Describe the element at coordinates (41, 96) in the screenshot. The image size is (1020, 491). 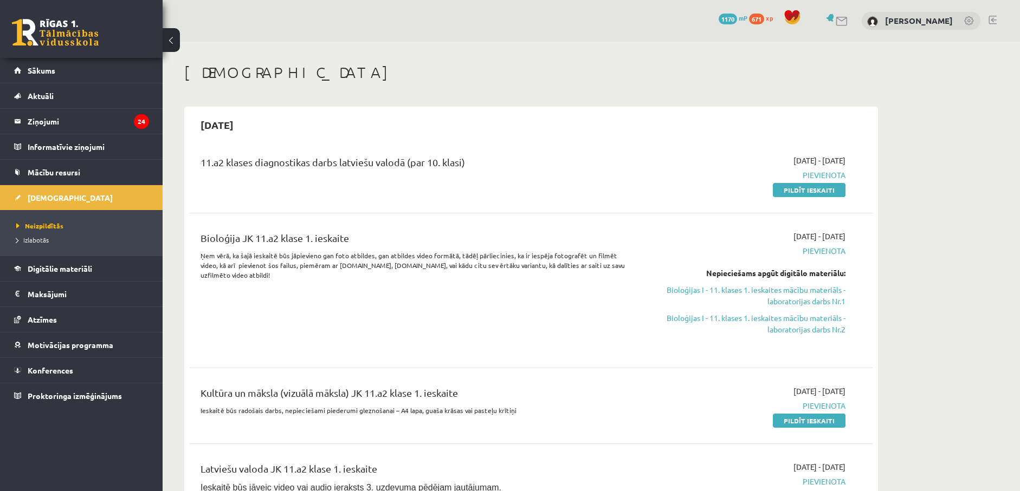
I see `span: Aktuāli` at that location.